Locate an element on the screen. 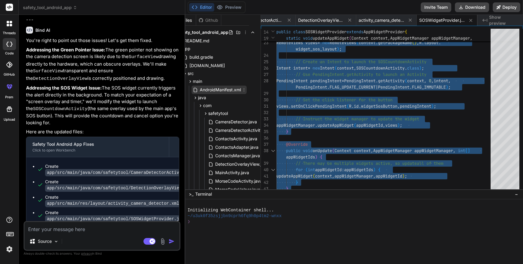 The width and height of the screenshot is (523, 264). img: Pick Models is located at coordinates (56, 242).